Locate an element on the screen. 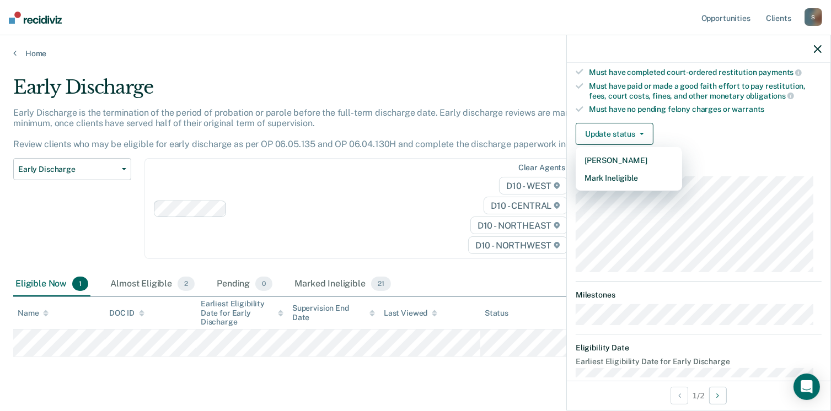  dt: Earliest Eligibility Date for Early Discharge is located at coordinates (699, 362).